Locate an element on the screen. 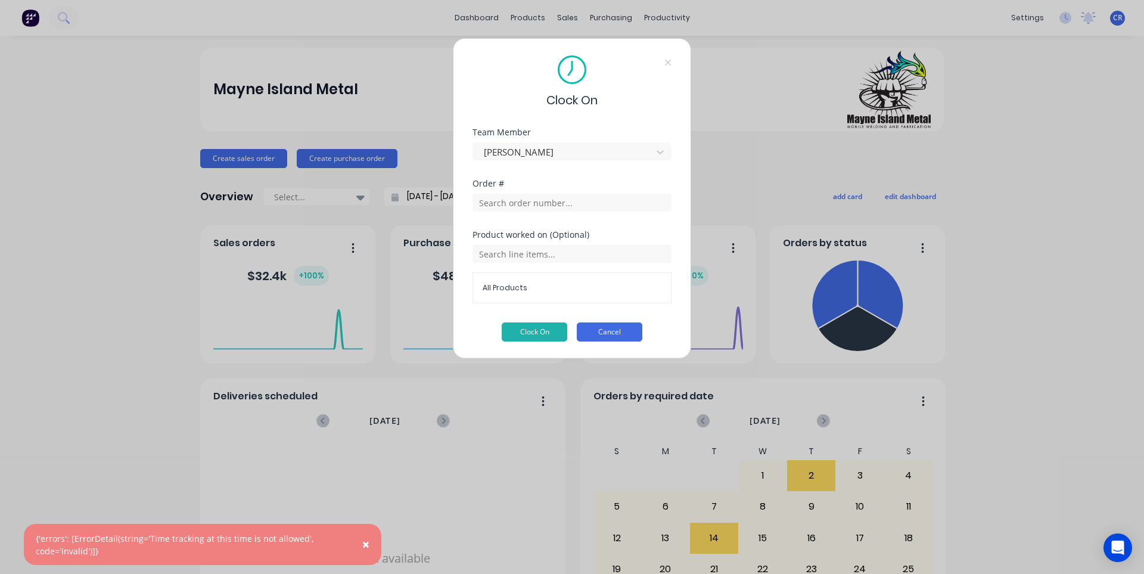  span: All Products is located at coordinates (572, 288).